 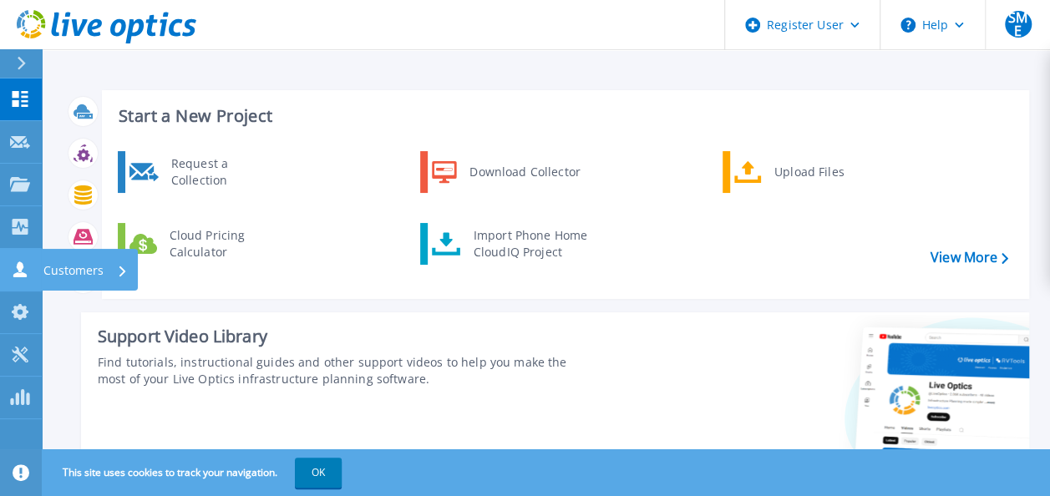 I want to click on div: Download Collector, so click(x=524, y=172).